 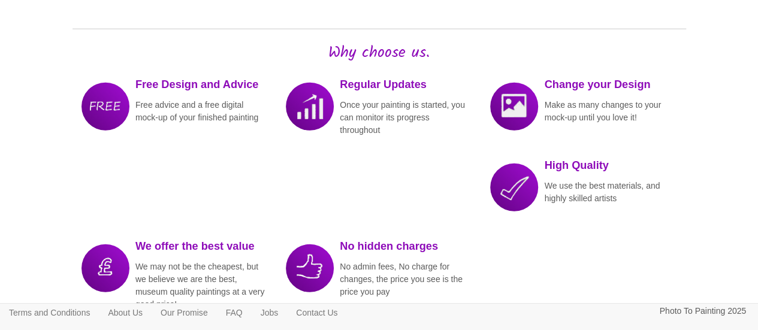 I want to click on p: Free advice and a free digital mock-up of your finished painting, so click(x=200, y=111).